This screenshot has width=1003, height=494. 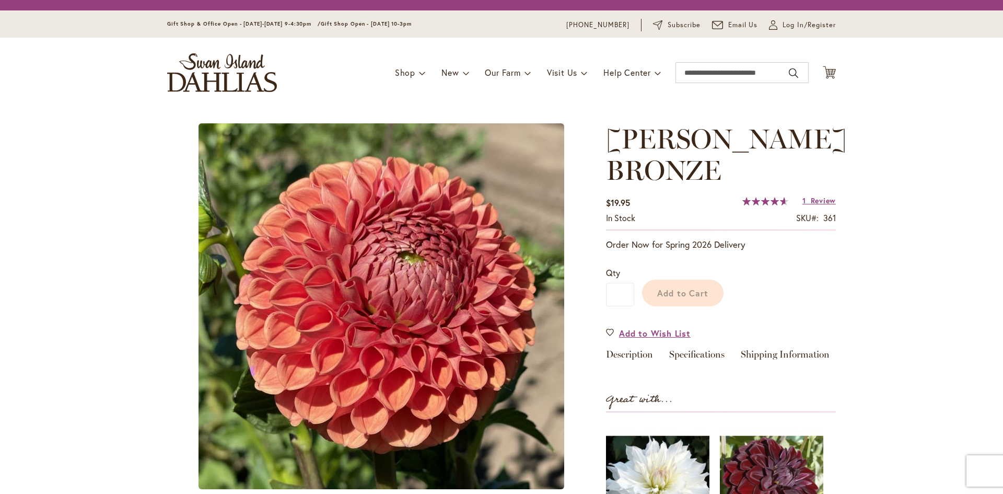 I want to click on a: Shipping Information, so click(x=785, y=357).